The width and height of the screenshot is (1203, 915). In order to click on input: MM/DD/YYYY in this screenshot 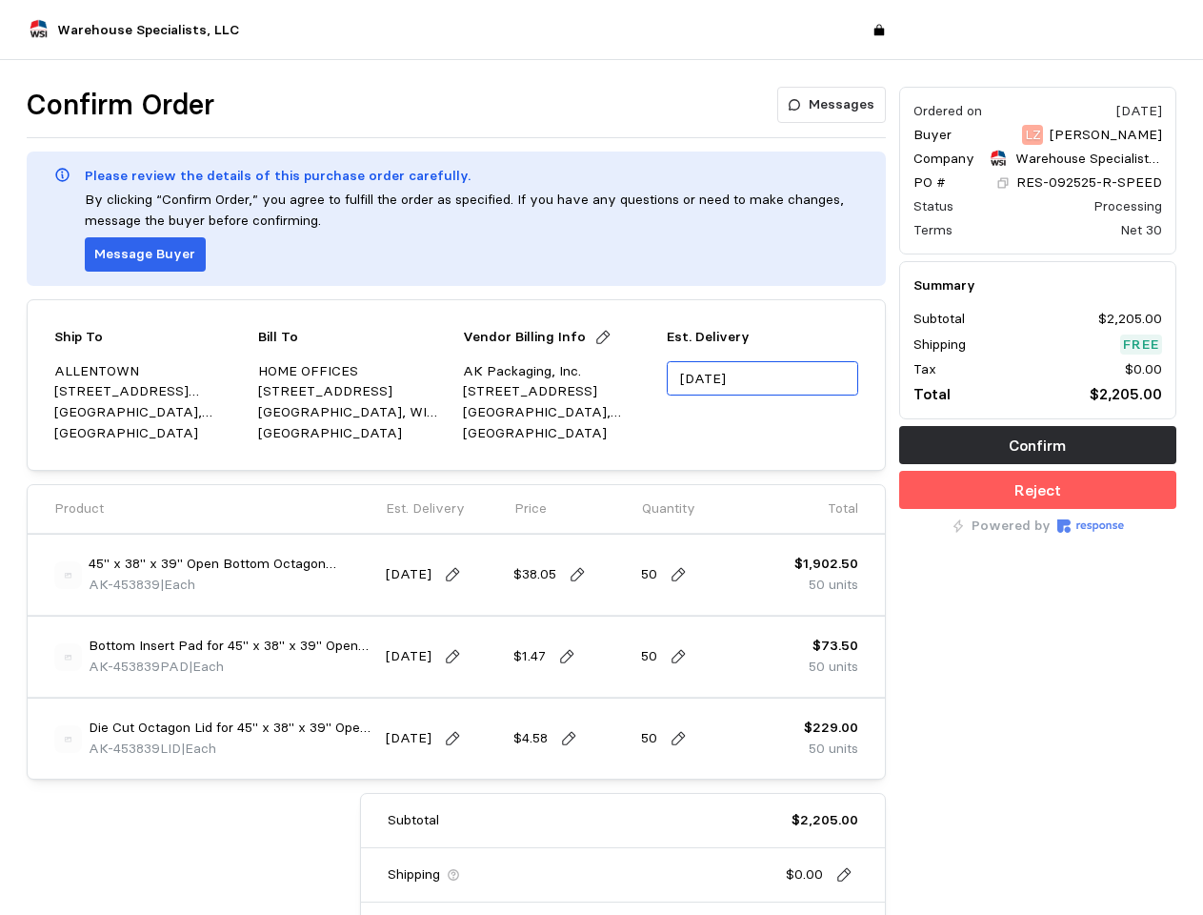, I will do `click(762, 378)`.